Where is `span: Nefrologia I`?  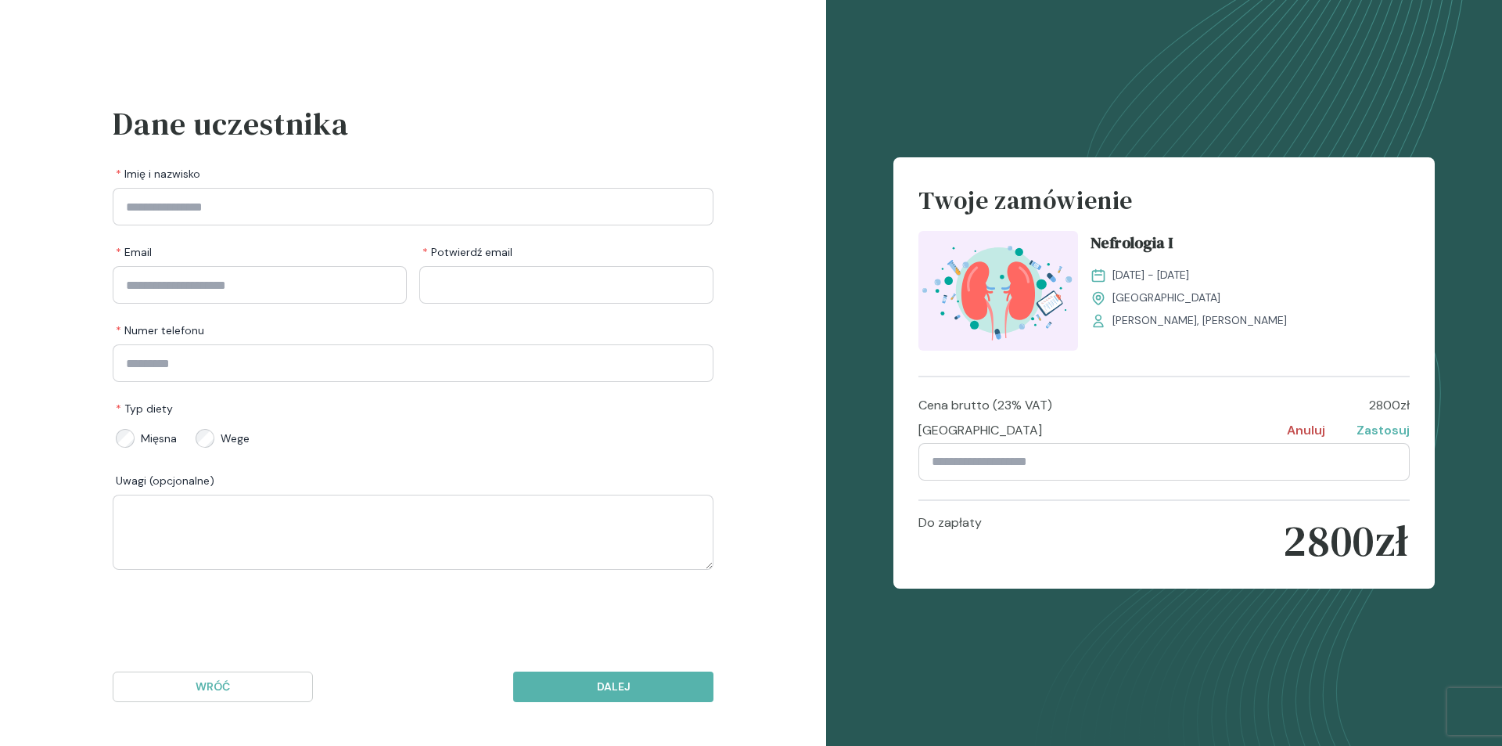 span: Nefrologia I is located at coordinates (1131, 246).